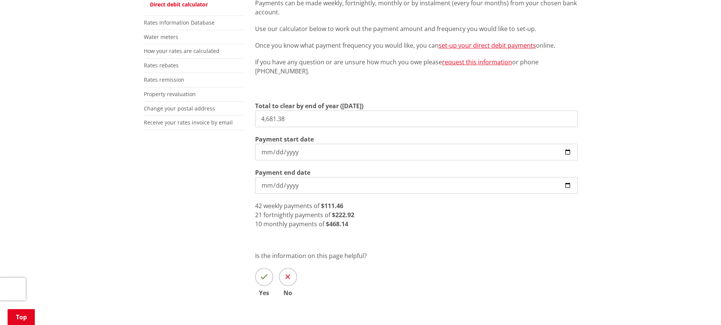  Describe the element at coordinates (164, 79) in the screenshot. I see `a: Rates remission` at that location.